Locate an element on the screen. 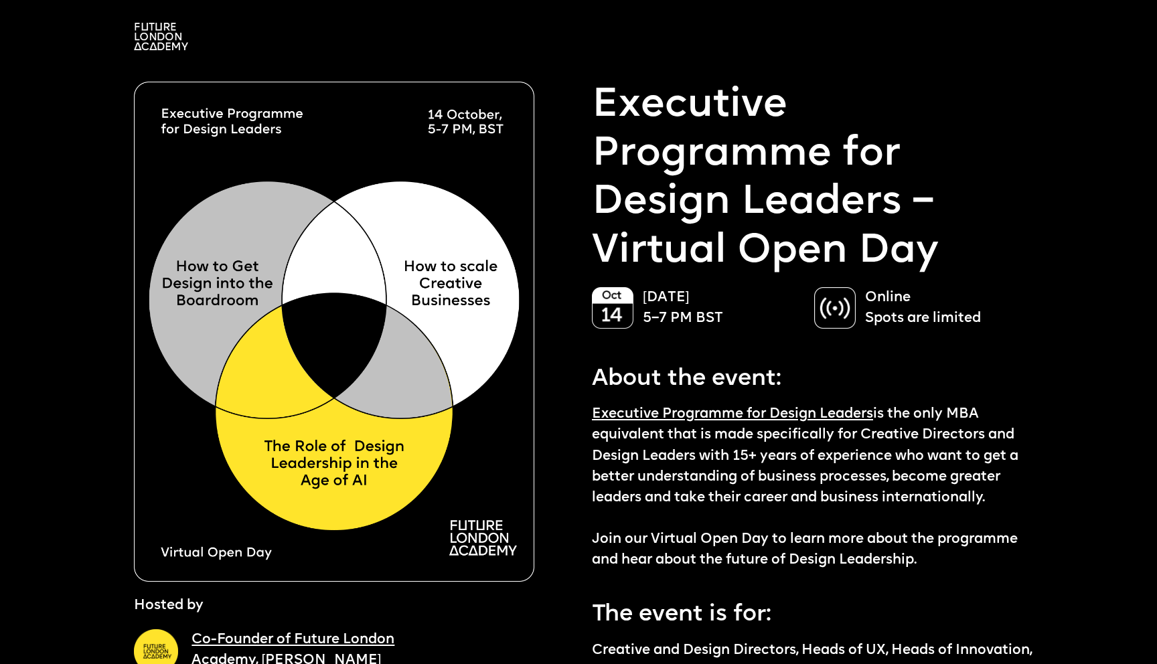  img: A logo saying in 3 lines: Future London Academy is located at coordinates (161, 36).